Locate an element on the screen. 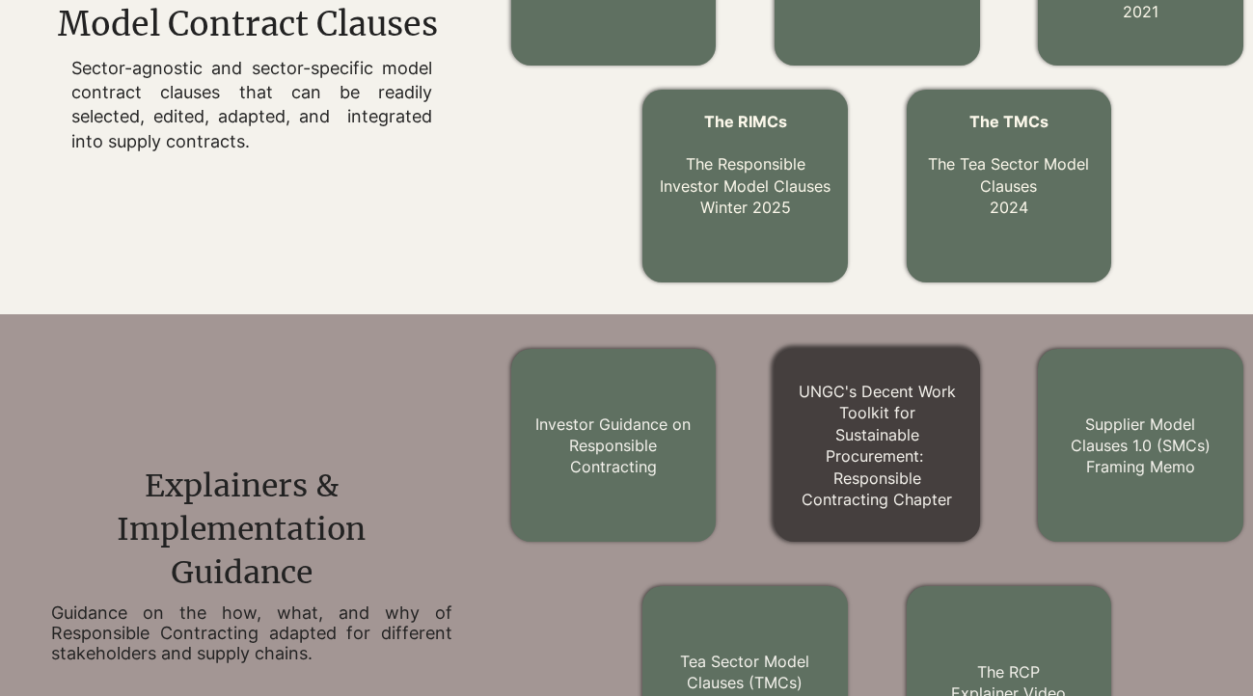  span: The RIMCs is located at coordinates (745, 122).